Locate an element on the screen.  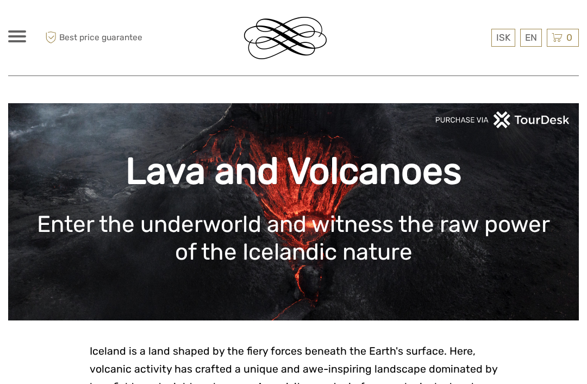
div: EN is located at coordinates (531, 37).